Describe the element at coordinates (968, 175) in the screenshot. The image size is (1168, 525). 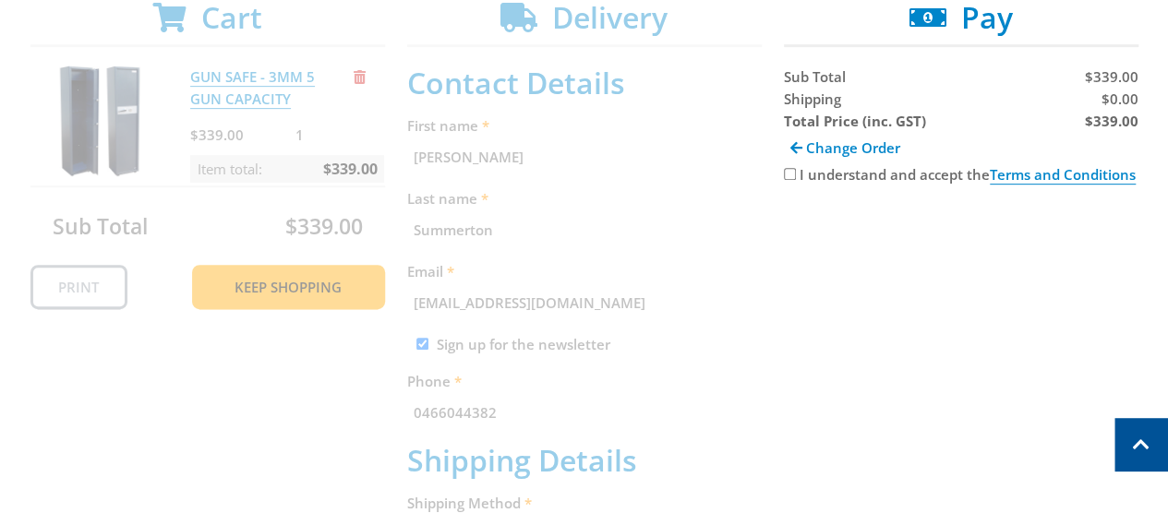
I see `label: I understand and accept the` at that location.